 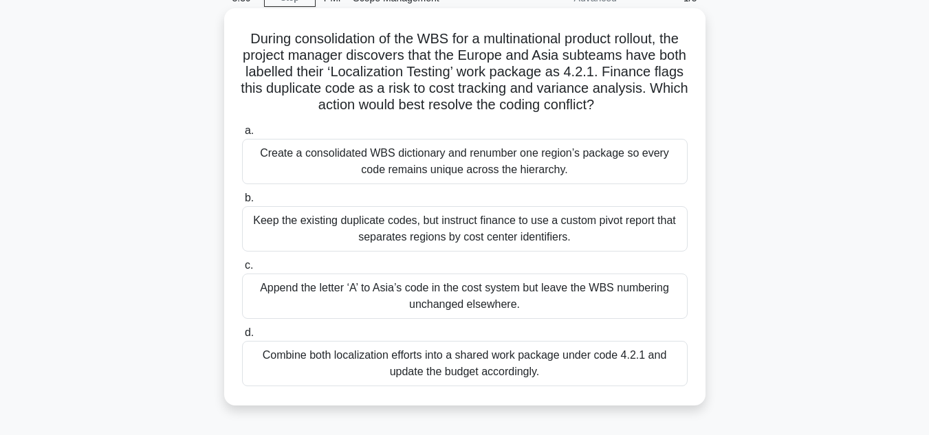 What do you see at coordinates (249, 197) in the screenshot?
I see `span: b.` at bounding box center [249, 197].